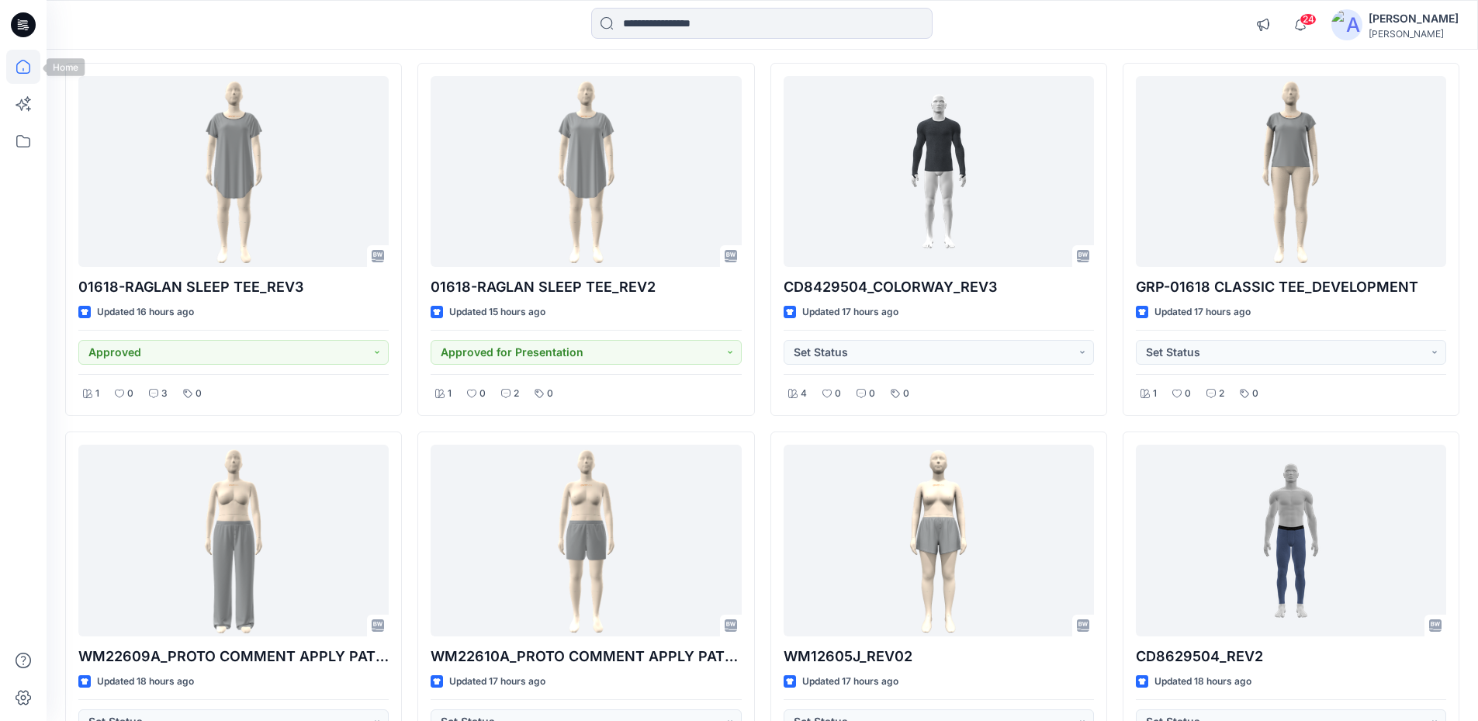 The width and height of the screenshot is (1478, 721). What do you see at coordinates (1308, 19) in the screenshot?
I see `span: 24` at bounding box center [1308, 19].